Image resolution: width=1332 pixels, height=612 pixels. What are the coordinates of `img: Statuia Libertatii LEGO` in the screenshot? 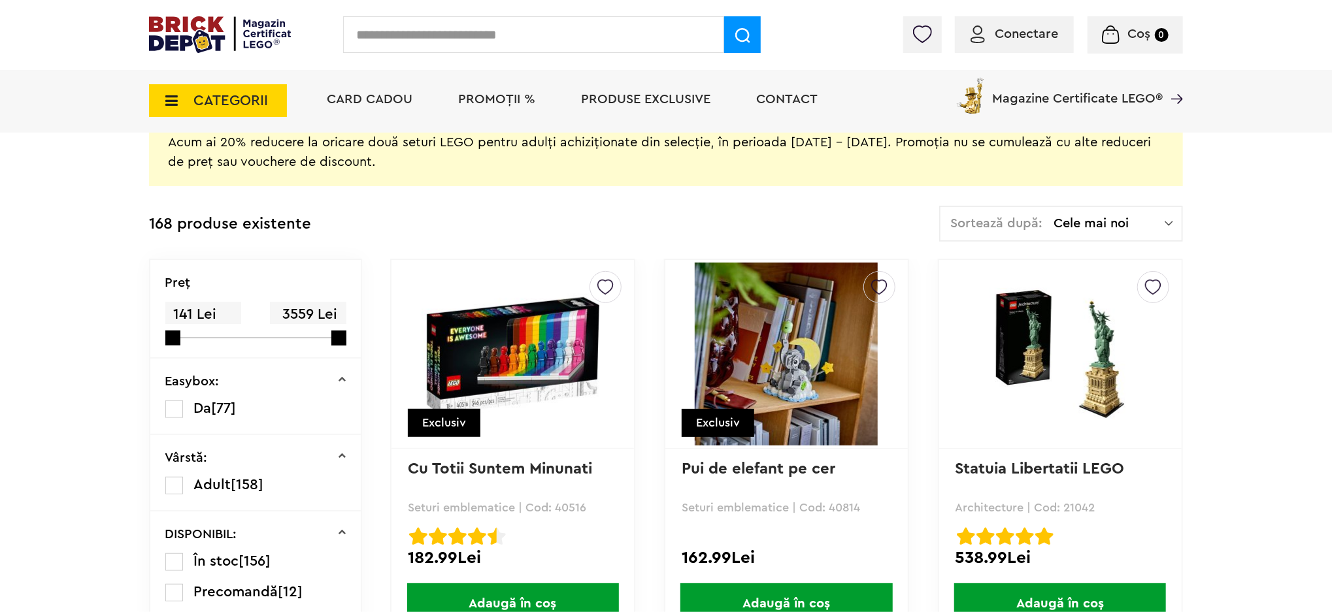 It's located at (1060, 354).